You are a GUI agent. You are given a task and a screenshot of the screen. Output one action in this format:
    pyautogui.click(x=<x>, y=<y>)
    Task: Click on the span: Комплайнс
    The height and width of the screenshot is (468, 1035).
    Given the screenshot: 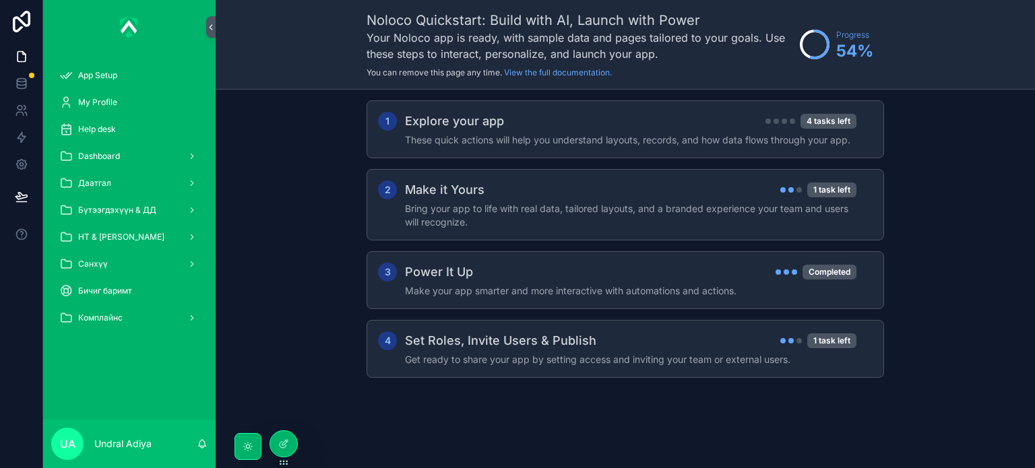 What is the action you would take?
    pyautogui.click(x=100, y=318)
    